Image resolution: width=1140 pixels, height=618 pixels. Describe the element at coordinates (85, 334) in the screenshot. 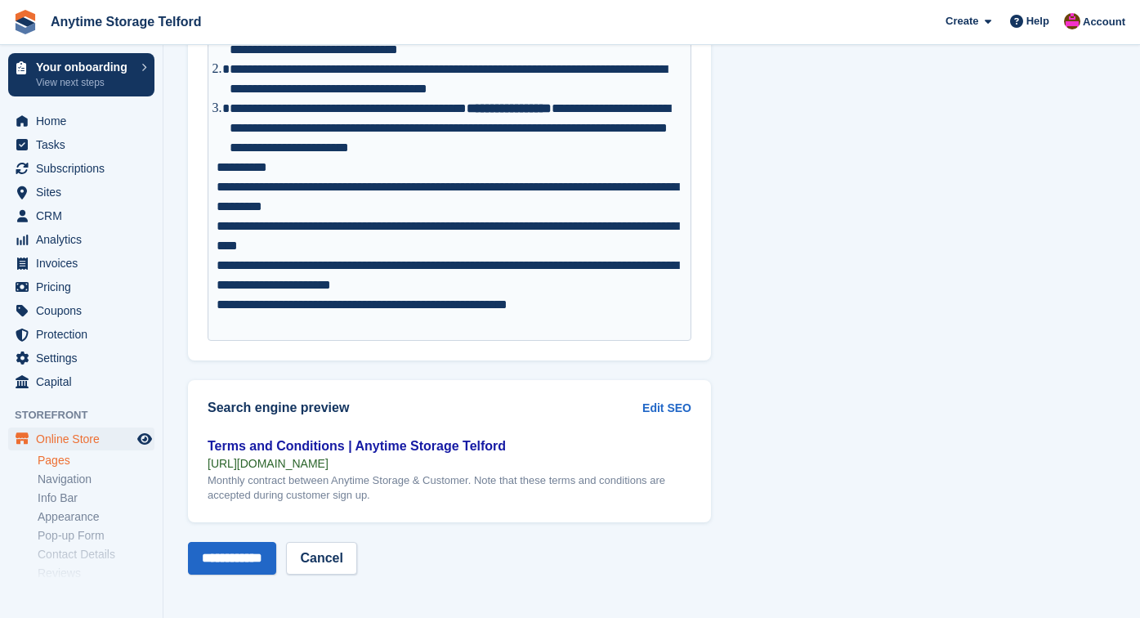

I see `span: Protection` at that location.